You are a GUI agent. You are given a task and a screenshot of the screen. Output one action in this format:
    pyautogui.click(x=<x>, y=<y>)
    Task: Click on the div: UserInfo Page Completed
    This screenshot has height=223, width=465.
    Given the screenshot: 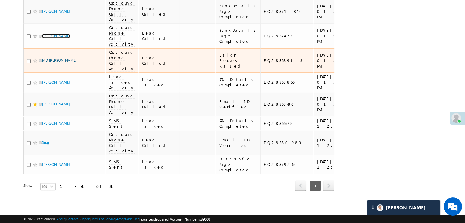 What is the action you would take?
    pyautogui.click(x=238, y=165)
    